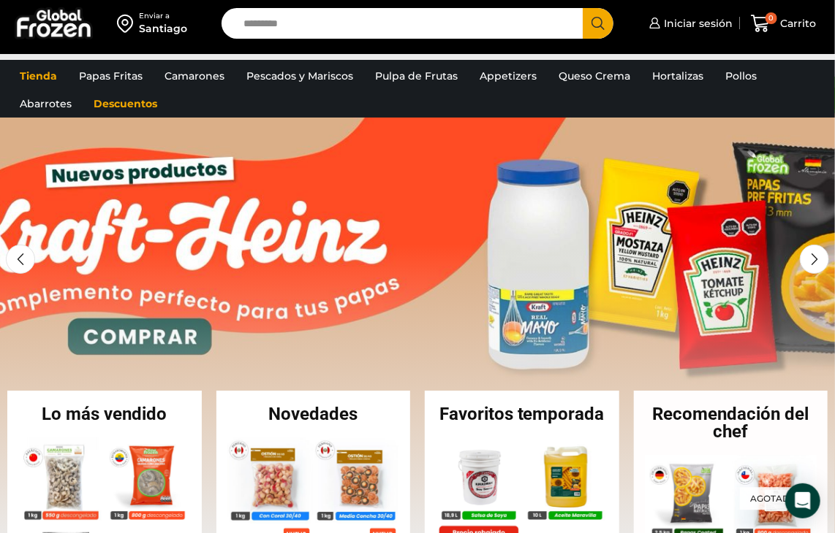 This screenshot has height=533, width=835. I want to click on span: Carrito, so click(797, 23).